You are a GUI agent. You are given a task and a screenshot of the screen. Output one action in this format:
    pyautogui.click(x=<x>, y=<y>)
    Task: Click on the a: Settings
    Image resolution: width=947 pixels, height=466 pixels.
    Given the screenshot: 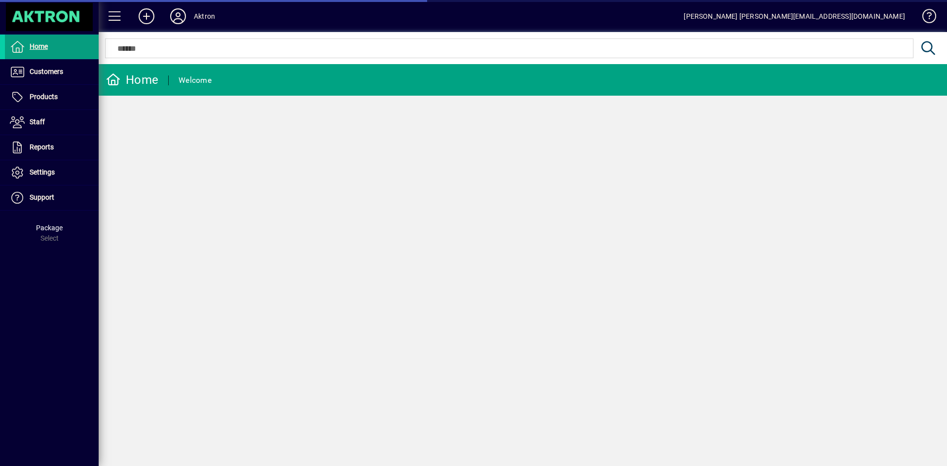 What is the action you would take?
    pyautogui.click(x=52, y=173)
    